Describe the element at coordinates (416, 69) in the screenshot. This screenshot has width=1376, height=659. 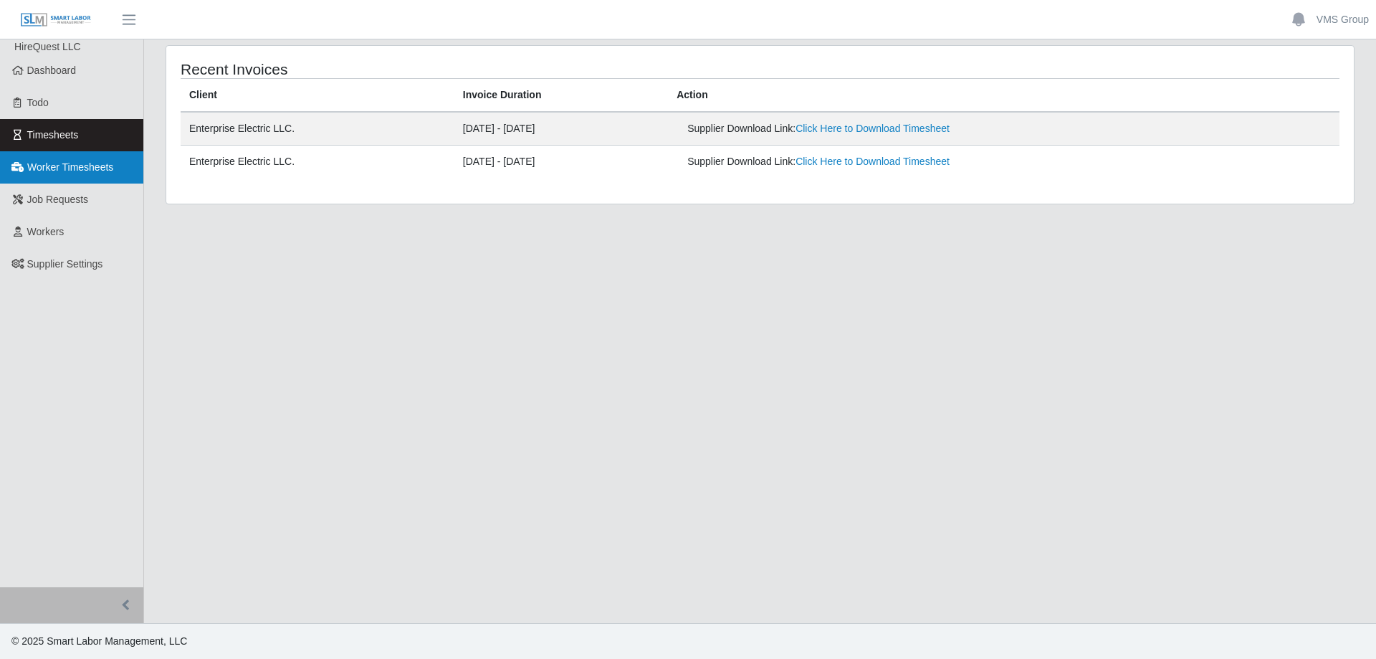
I see `h4: Recent Invoices` at that location.